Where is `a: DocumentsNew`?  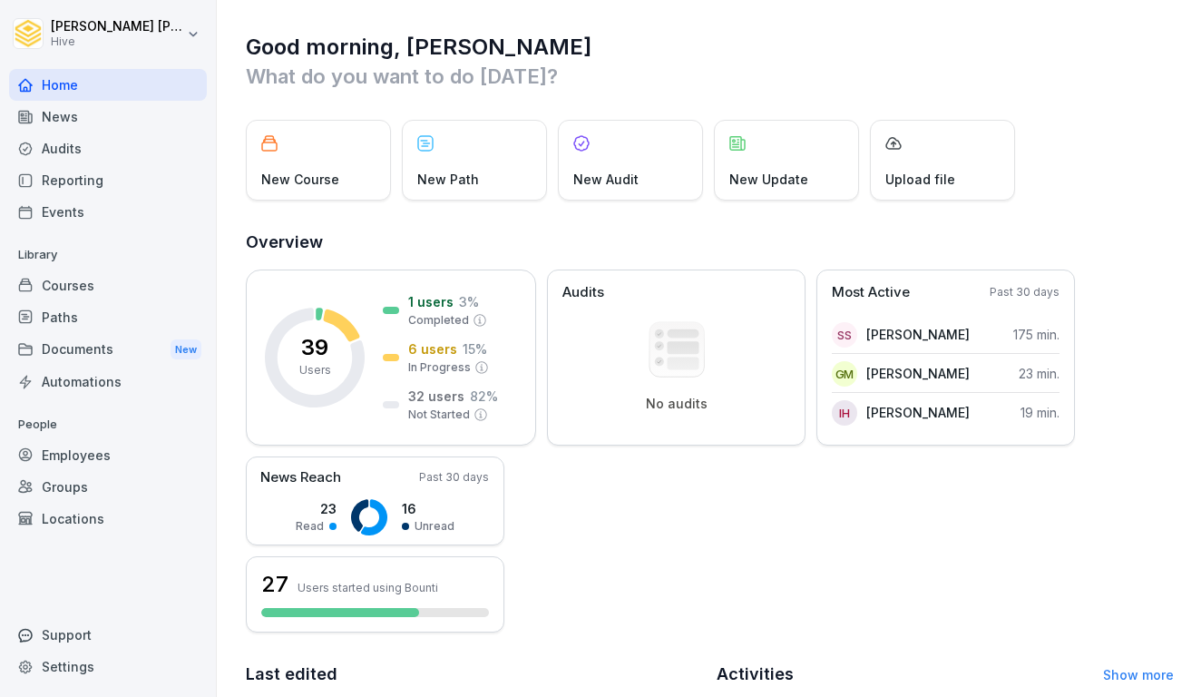
a: DocumentsNew is located at coordinates (108, 349).